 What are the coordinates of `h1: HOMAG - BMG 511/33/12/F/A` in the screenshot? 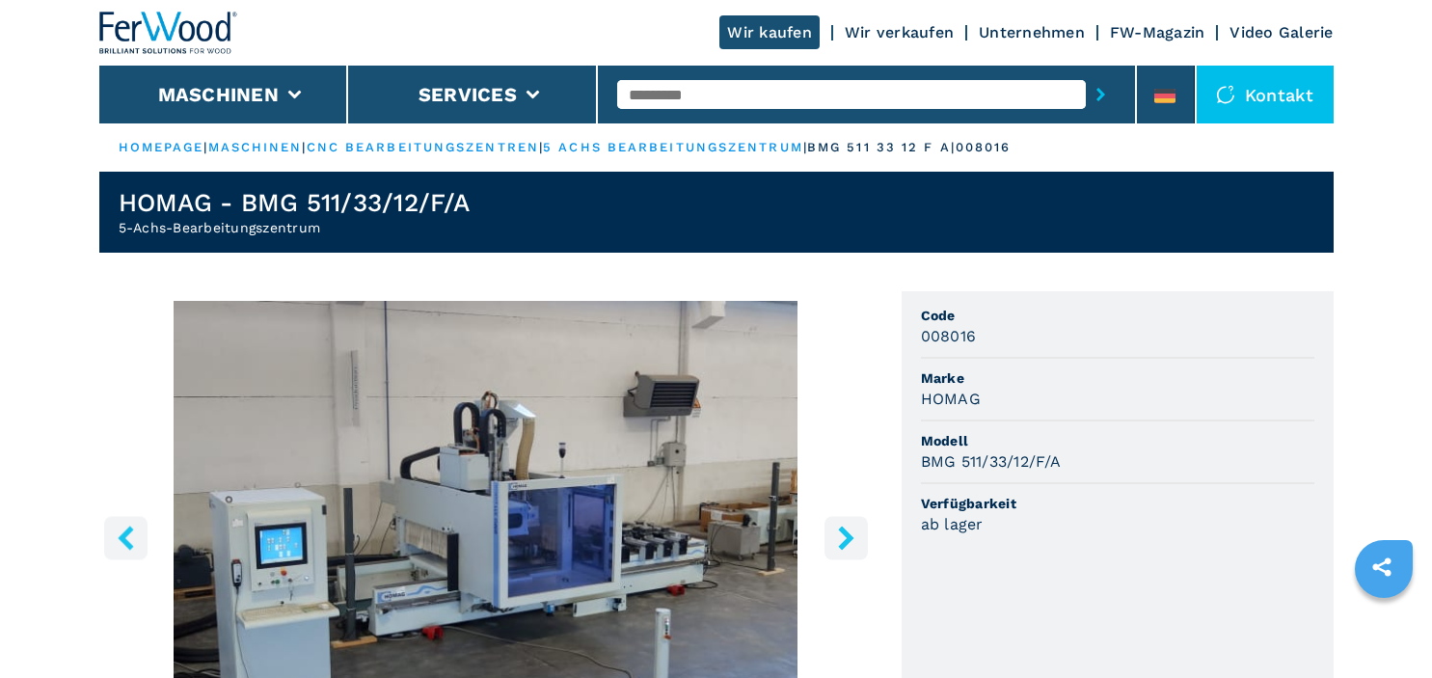 It's located at (294, 202).